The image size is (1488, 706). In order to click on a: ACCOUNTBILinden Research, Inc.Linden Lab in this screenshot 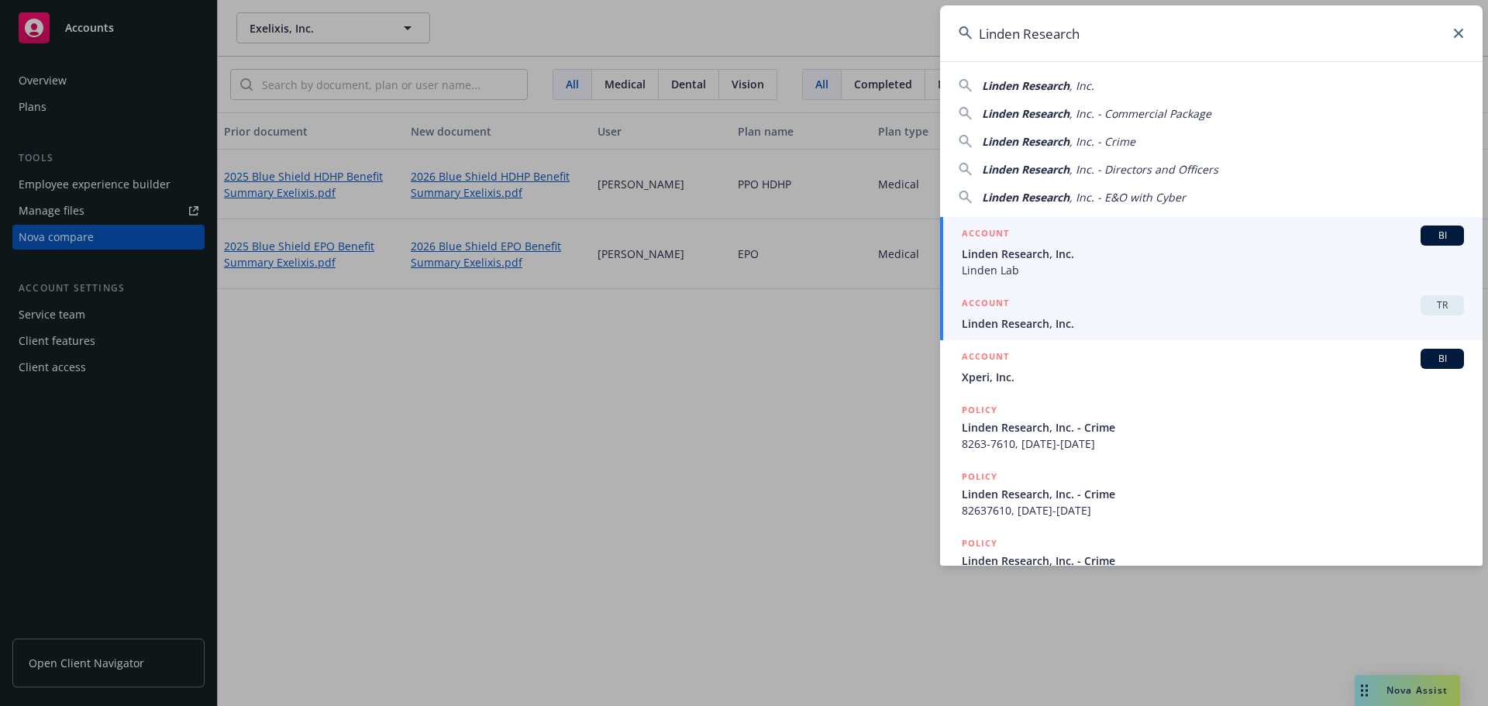, I will do `click(1212, 252)`.